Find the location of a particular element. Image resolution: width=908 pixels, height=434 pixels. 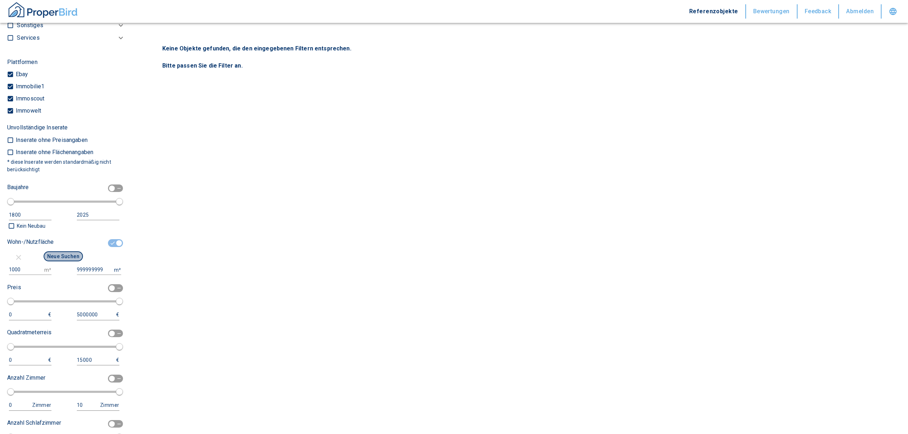

p: Plattformen is located at coordinates (22, 62).